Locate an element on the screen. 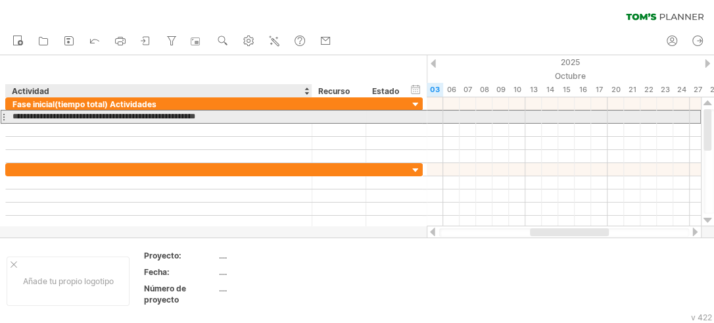 This screenshot has width=714, height=323. font: 22 is located at coordinates (649, 89).